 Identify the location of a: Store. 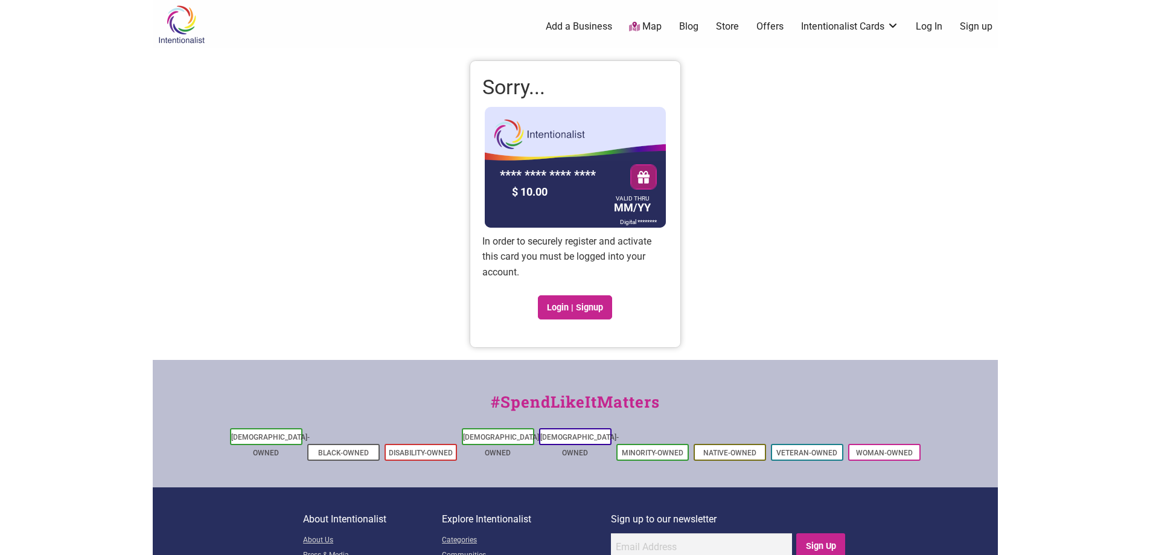
(727, 27).